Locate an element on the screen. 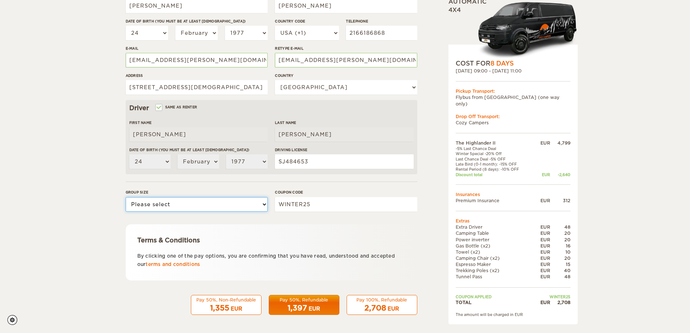  td: Towel (x2) is located at coordinates (494, 252).